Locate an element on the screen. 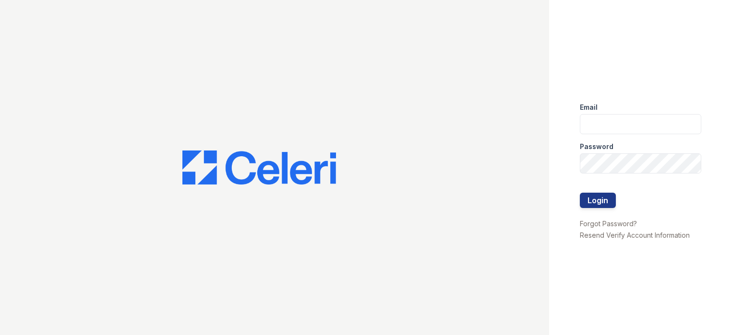 The height and width of the screenshot is (335, 732). button: Login is located at coordinates (598, 201).